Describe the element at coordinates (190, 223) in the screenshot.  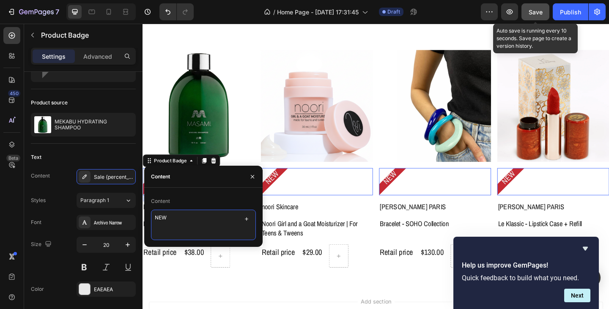
I see `h2: Noori Girl and a Goat Moisturizer | For Teens & Tweens` at that location.